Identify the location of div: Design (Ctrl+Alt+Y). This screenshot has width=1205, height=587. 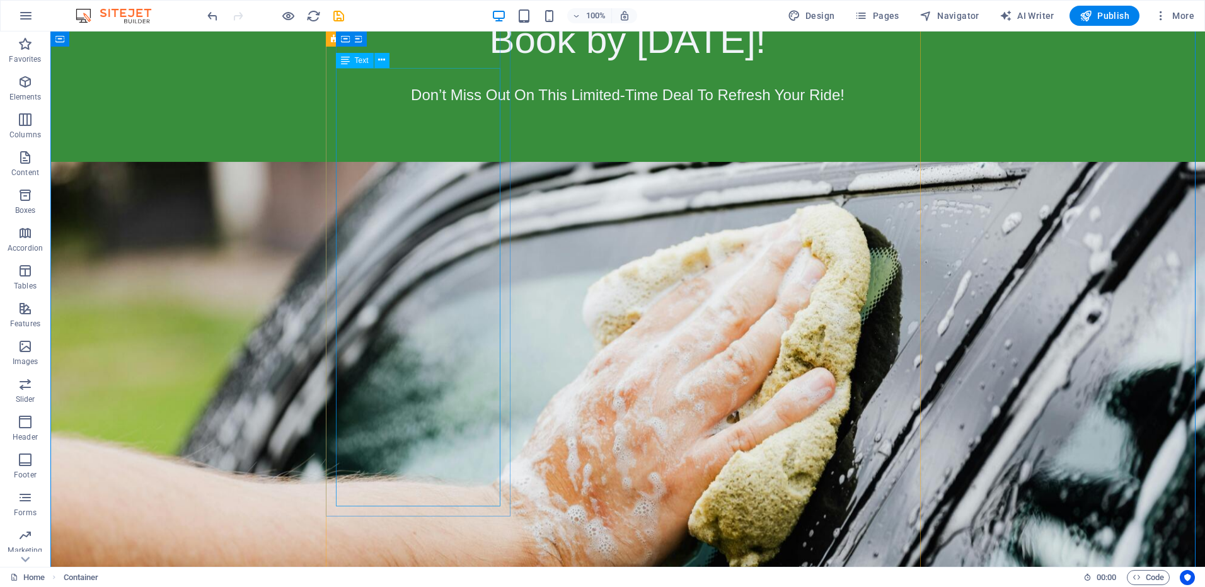
(811, 16).